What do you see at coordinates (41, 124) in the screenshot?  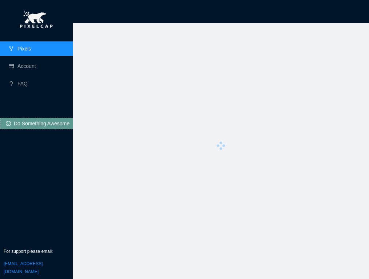 I see `span: Do Something Awesome` at bounding box center [41, 124].